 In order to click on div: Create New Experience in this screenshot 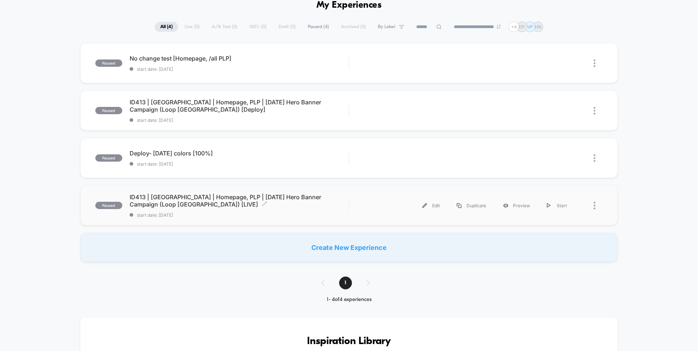, I will do `click(349, 248)`.